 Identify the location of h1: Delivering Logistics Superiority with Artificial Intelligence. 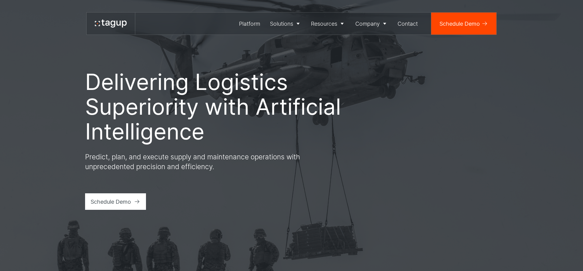
(214, 107).